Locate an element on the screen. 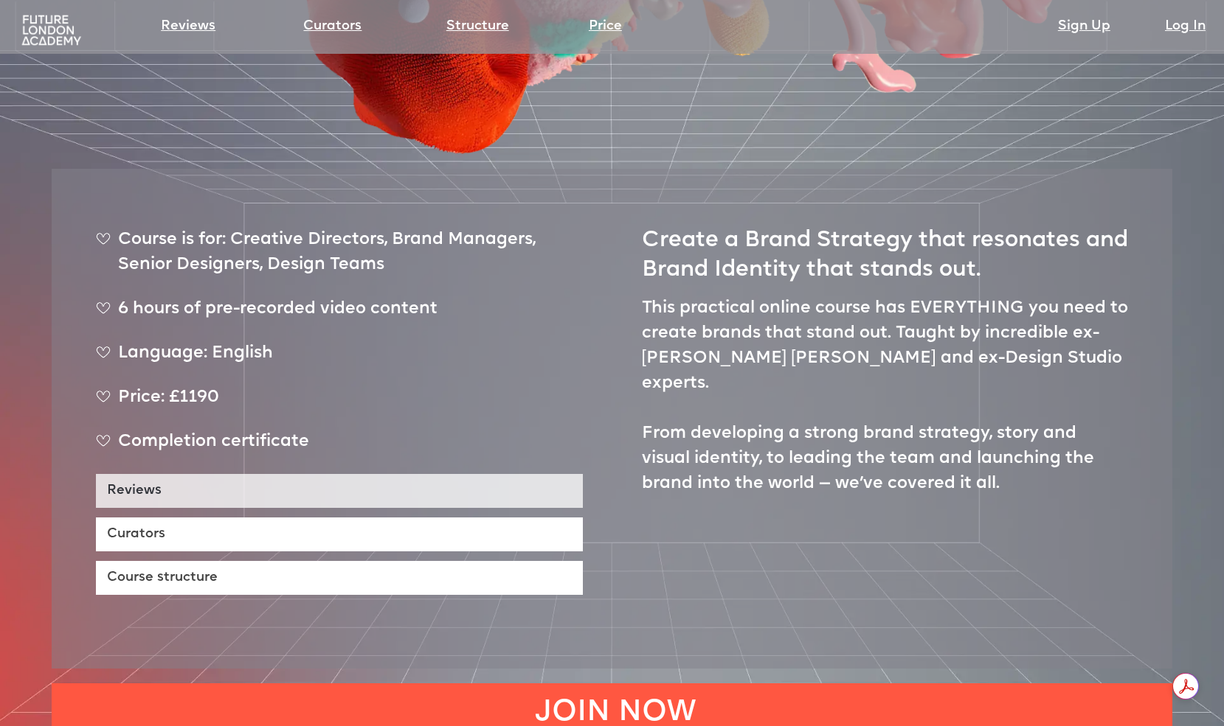  a: Structure is located at coordinates (477, 27).